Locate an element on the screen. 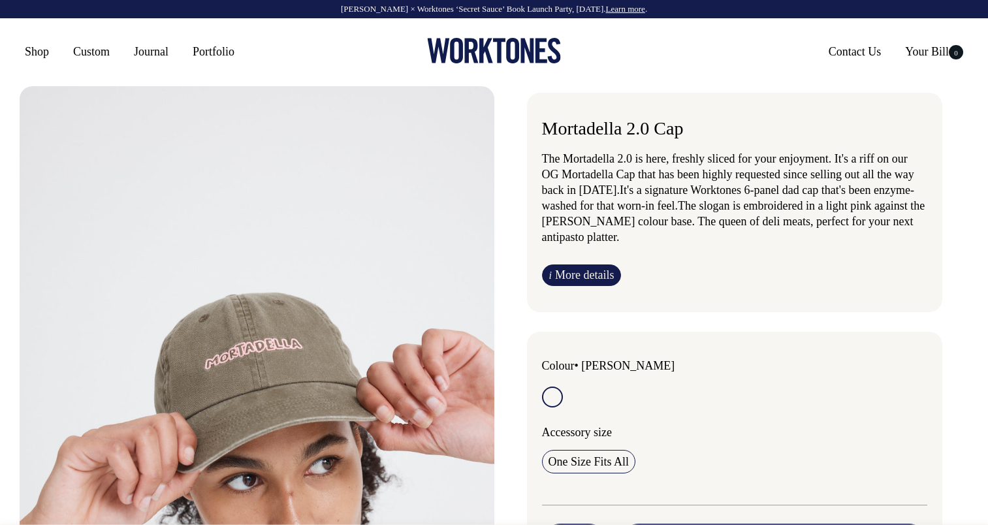  span: It's a signature Worktones 6-panel dad cap that's been enzyme-washed for that worn-in feel. The s... is located at coordinates (733, 206).